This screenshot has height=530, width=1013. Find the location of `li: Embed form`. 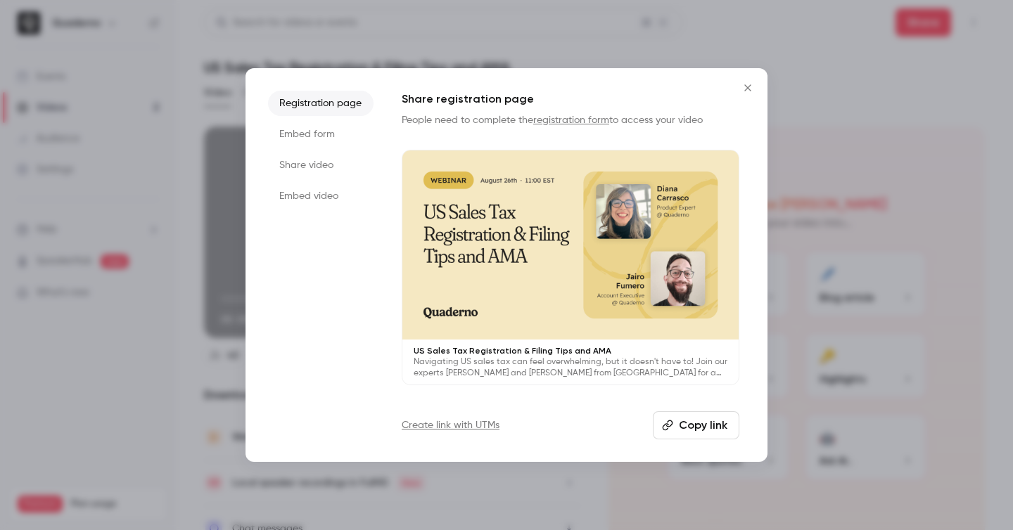

li: Embed form is located at coordinates (321, 134).